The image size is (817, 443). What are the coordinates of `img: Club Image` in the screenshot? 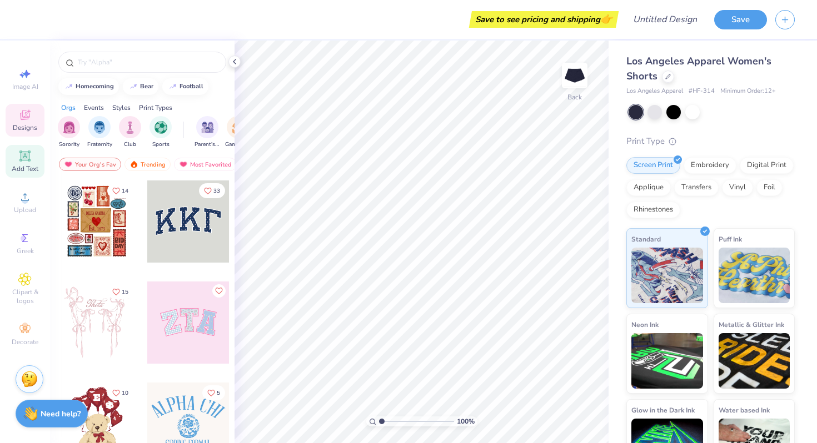 It's located at (130, 127).